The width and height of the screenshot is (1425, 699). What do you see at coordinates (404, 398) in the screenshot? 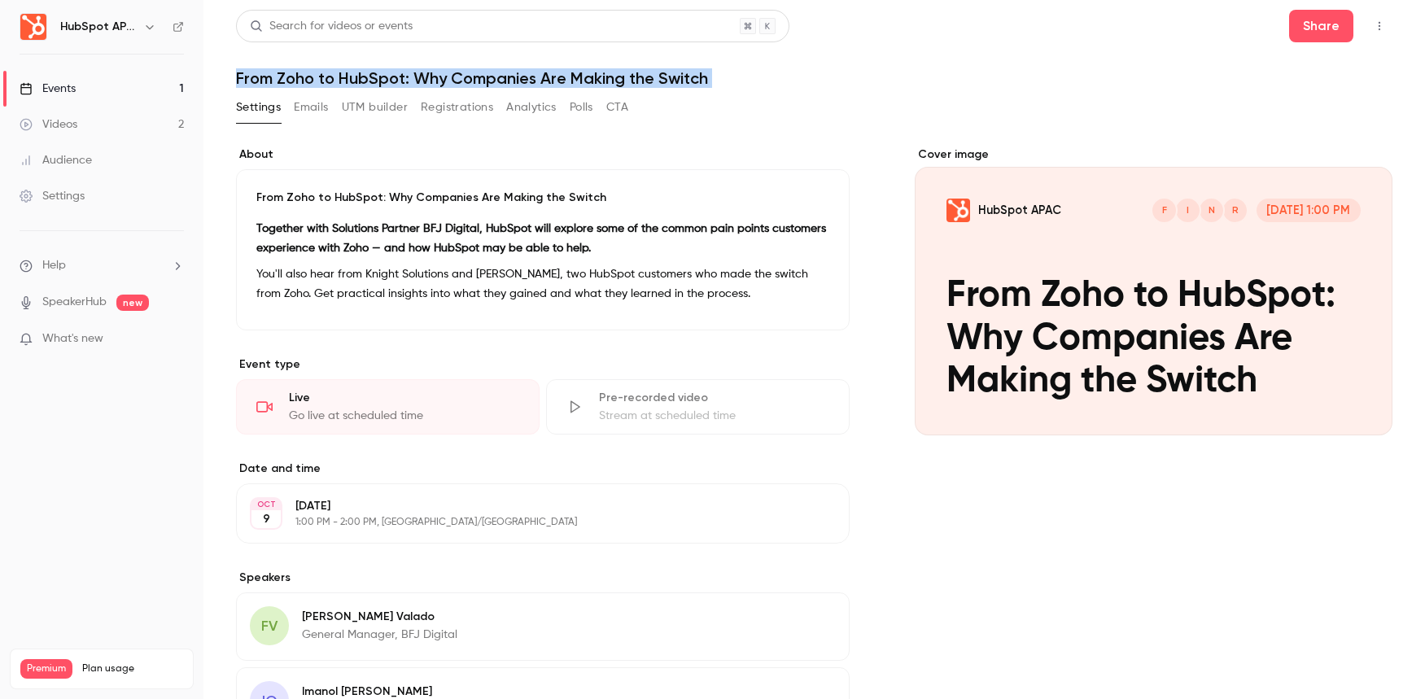
I see `div: Live` at bounding box center [404, 398].